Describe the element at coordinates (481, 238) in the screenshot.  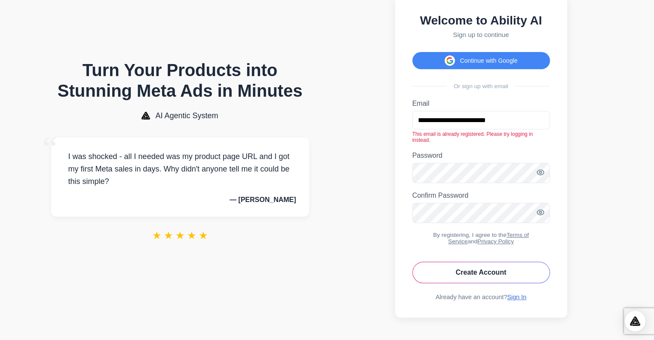
I see `div: By registering, I agree to the and` at that location.